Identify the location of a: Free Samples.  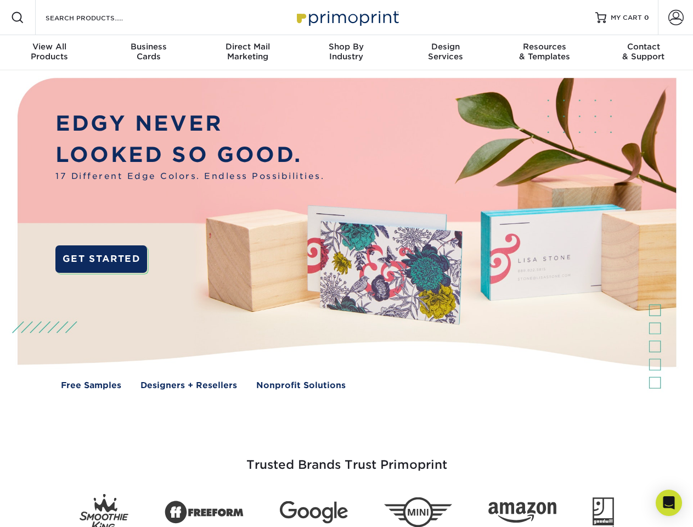
(91, 385).